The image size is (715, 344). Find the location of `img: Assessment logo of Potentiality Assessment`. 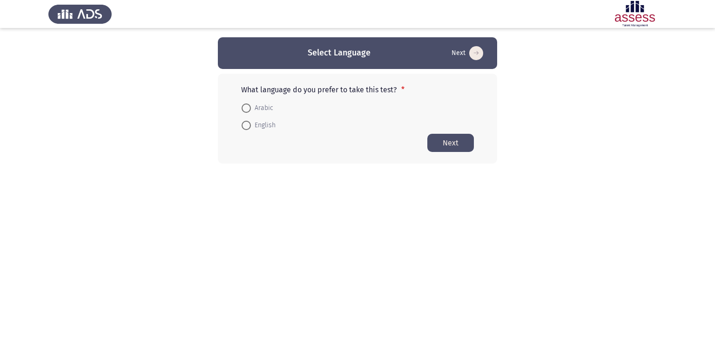

img: Assessment logo of Potentiality Assessment is located at coordinates (635, 14).